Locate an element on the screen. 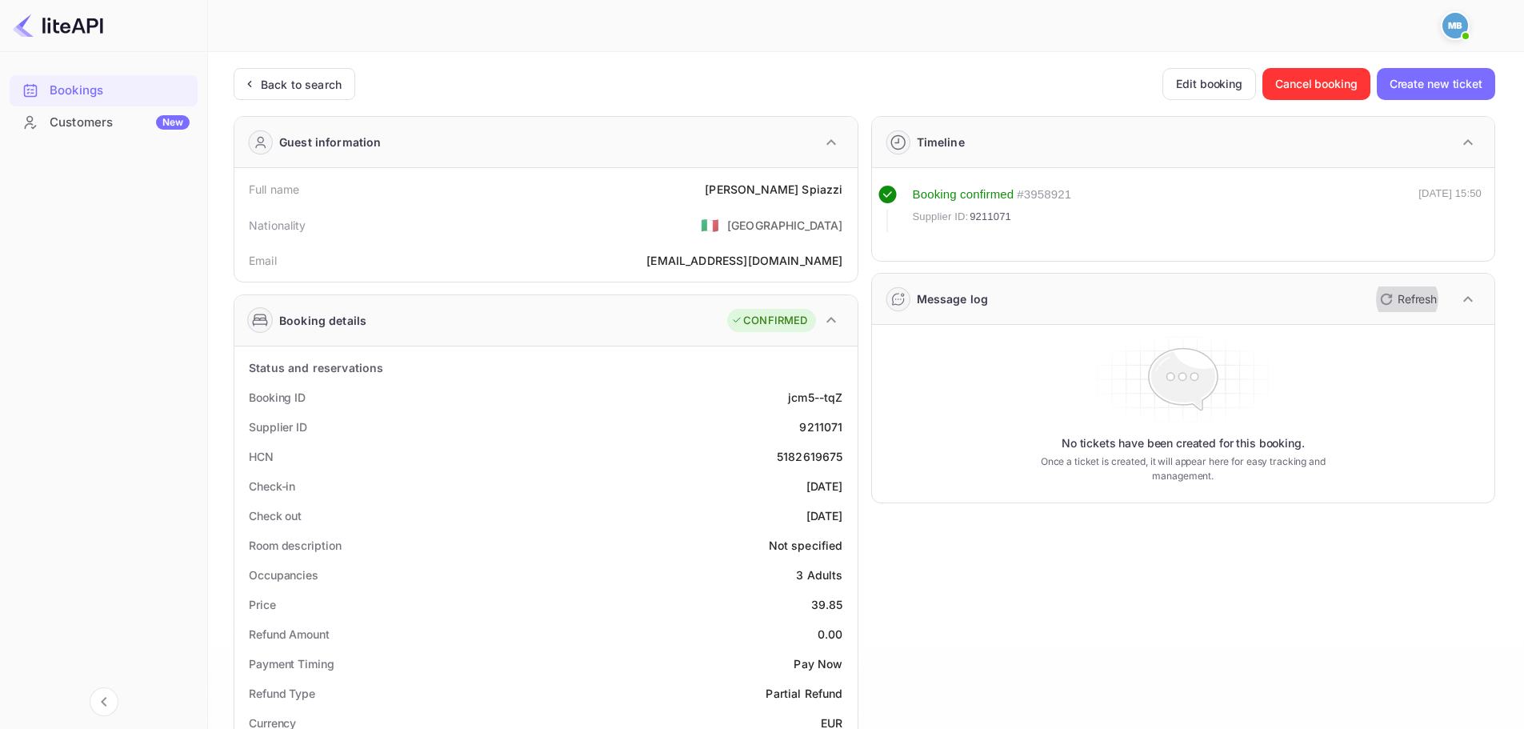 Image resolution: width=1524 pixels, height=729 pixels. div: Check out is located at coordinates (275, 515).